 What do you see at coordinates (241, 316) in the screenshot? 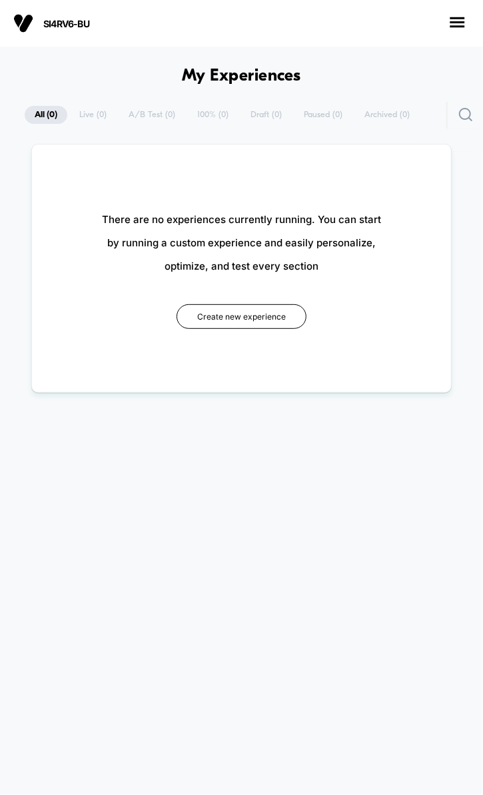
I see `button: Create new experience` at bounding box center [241, 316].